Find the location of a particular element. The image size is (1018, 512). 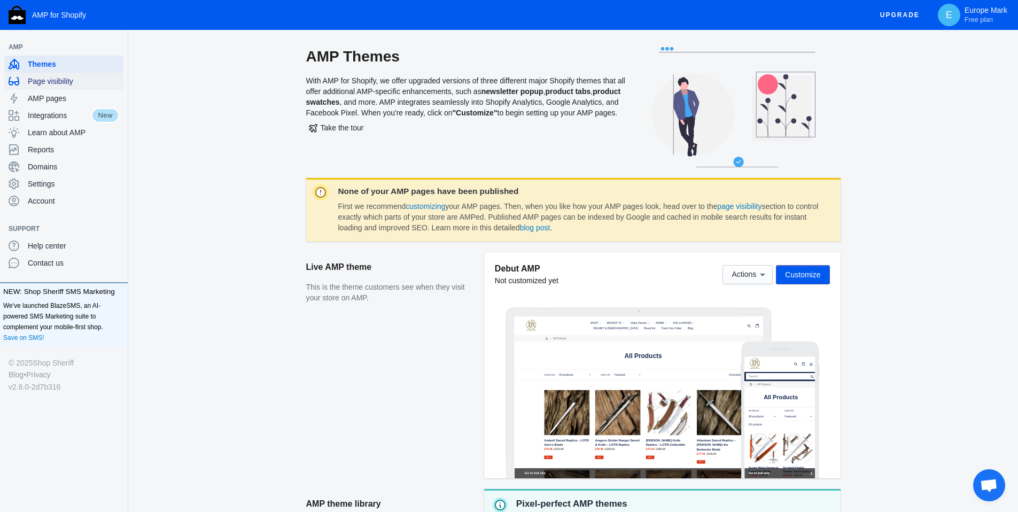

b: "Customize" is located at coordinates (475, 113).